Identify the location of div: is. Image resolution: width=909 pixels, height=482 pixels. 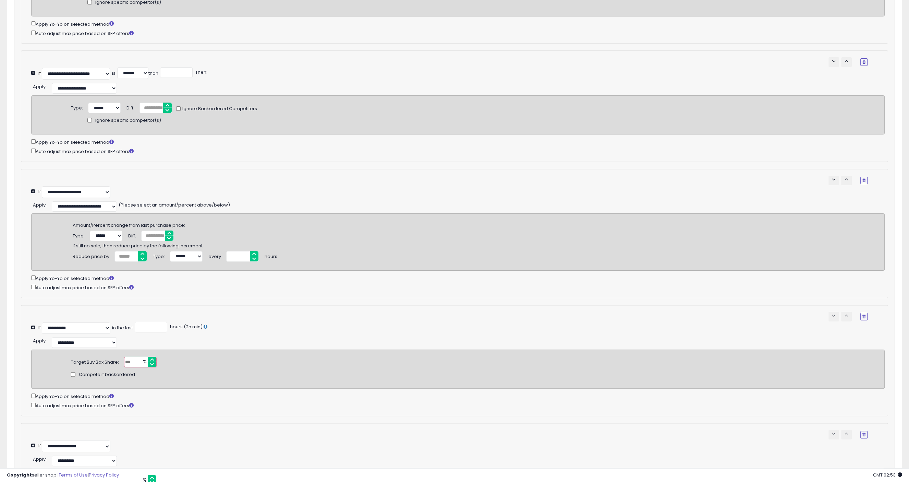
(114, 73).